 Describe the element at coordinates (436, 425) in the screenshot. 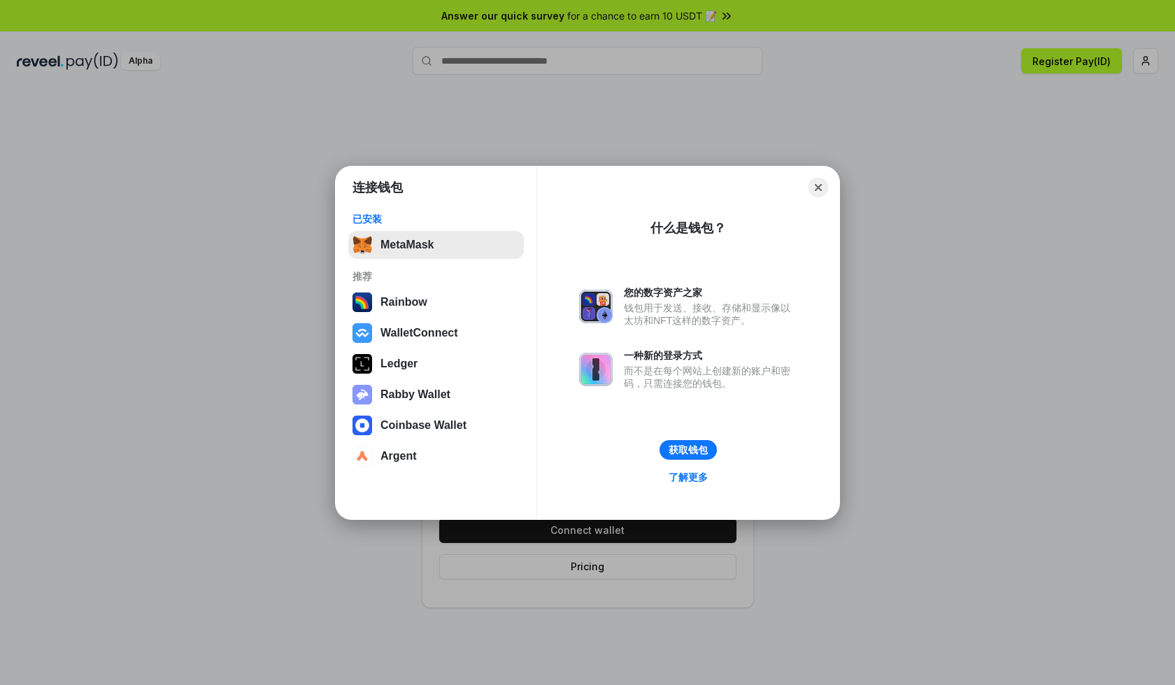

I see `button: Coinbase Wallet` at that location.